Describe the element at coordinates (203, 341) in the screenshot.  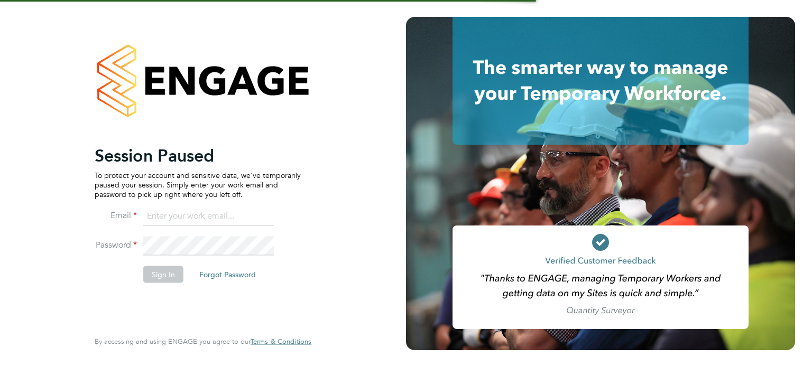
I see `span: By accessing and using ENGAGE you agree to our` at that location.